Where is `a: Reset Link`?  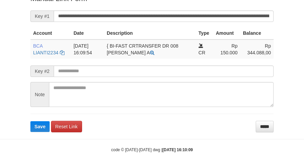 a: Reset Link is located at coordinates (66, 126).